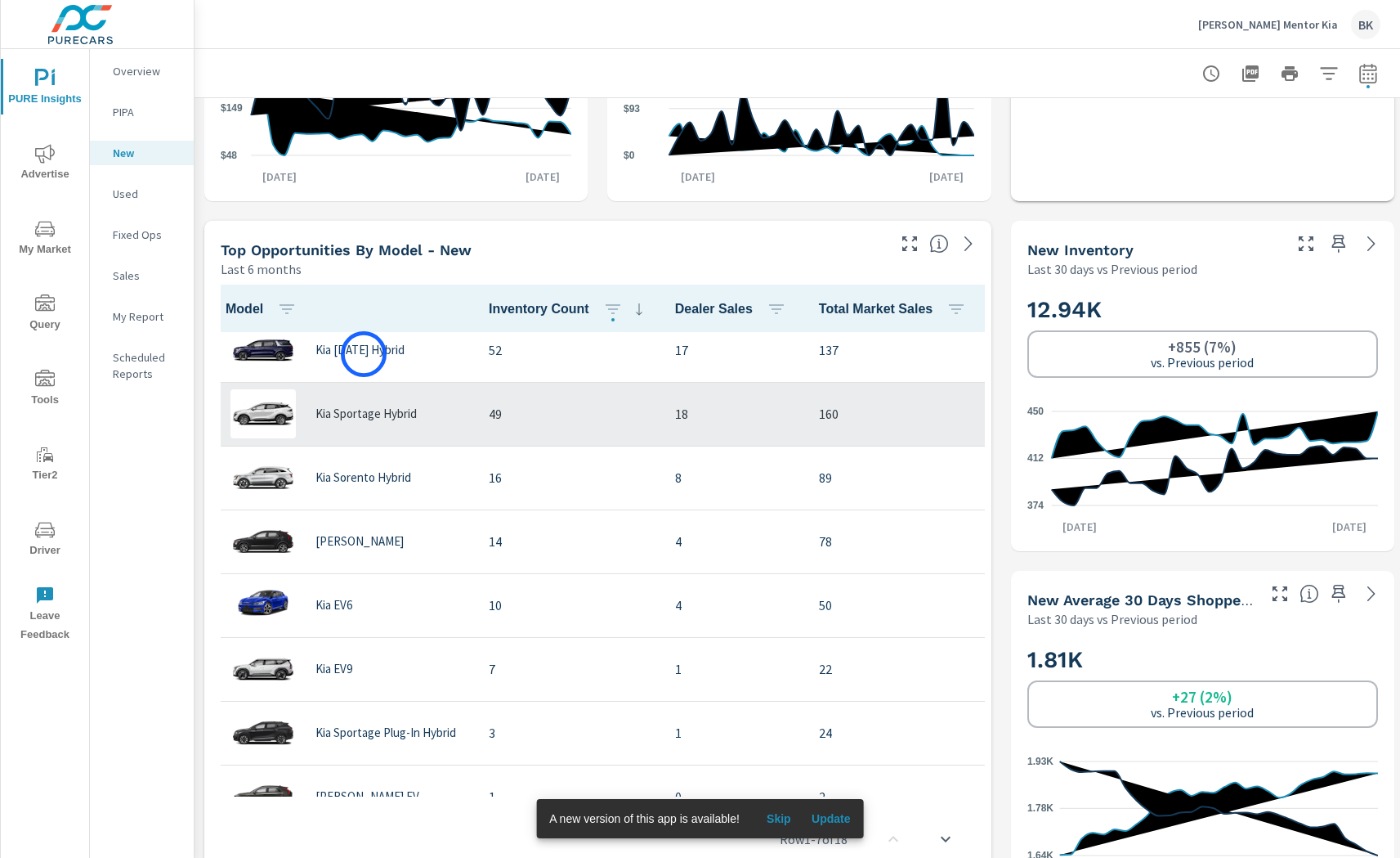  I want to click on p: 22, so click(896, 669).